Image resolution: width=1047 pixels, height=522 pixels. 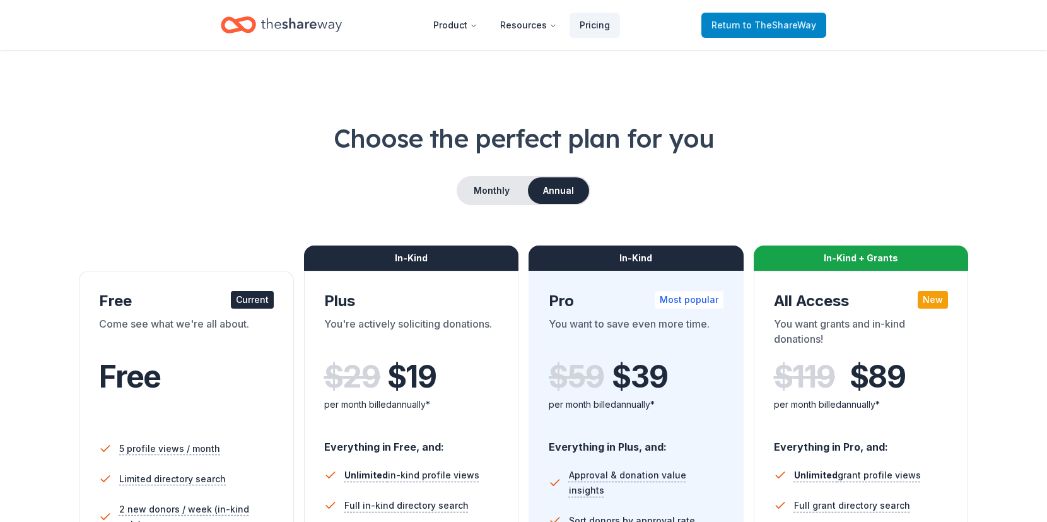 What do you see at coordinates (933, 300) in the screenshot?
I see `div: New` at bounding box center [933, 300].